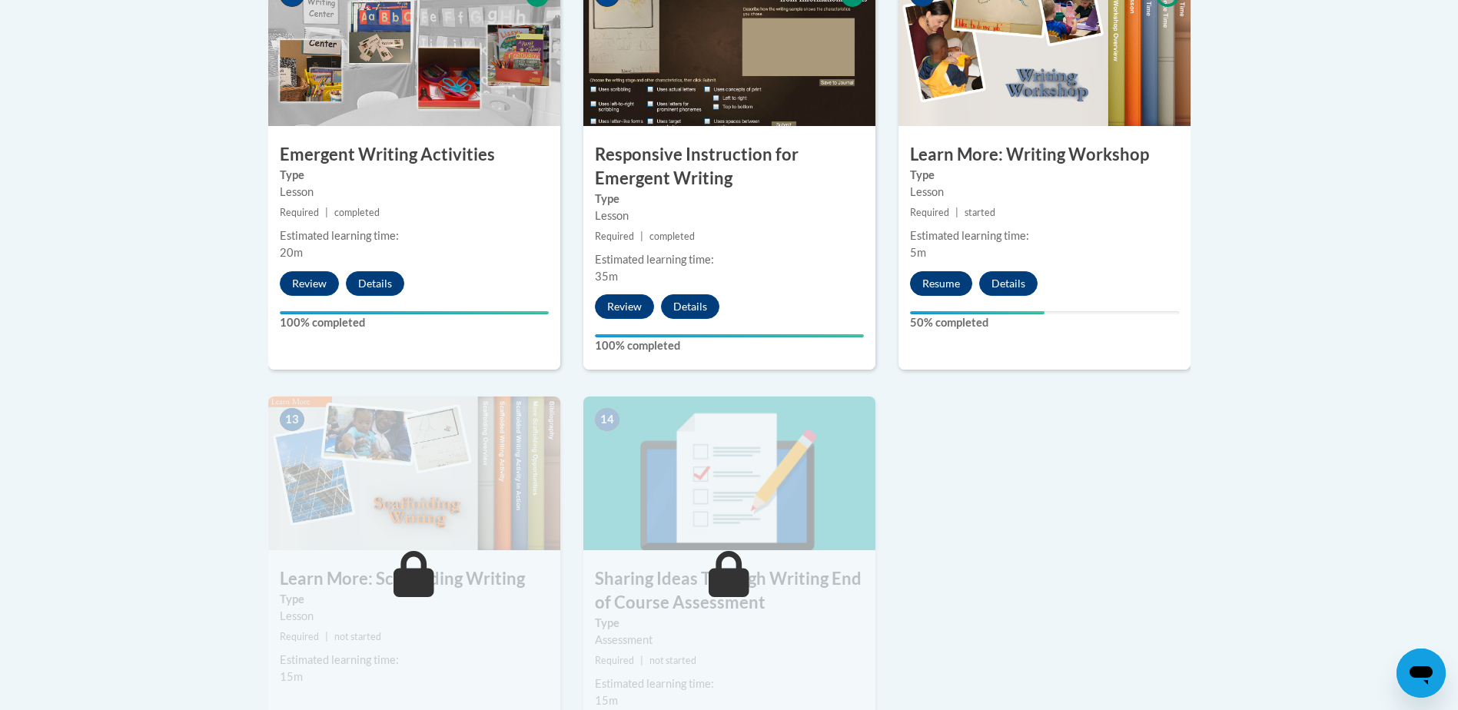 Image resolution: width=1458 pixels, height=710 pixels. What do you see at coordinates (1044, 323) in the screenshot?
I see `label: 50% completed` at bounding box center [1044, 323].